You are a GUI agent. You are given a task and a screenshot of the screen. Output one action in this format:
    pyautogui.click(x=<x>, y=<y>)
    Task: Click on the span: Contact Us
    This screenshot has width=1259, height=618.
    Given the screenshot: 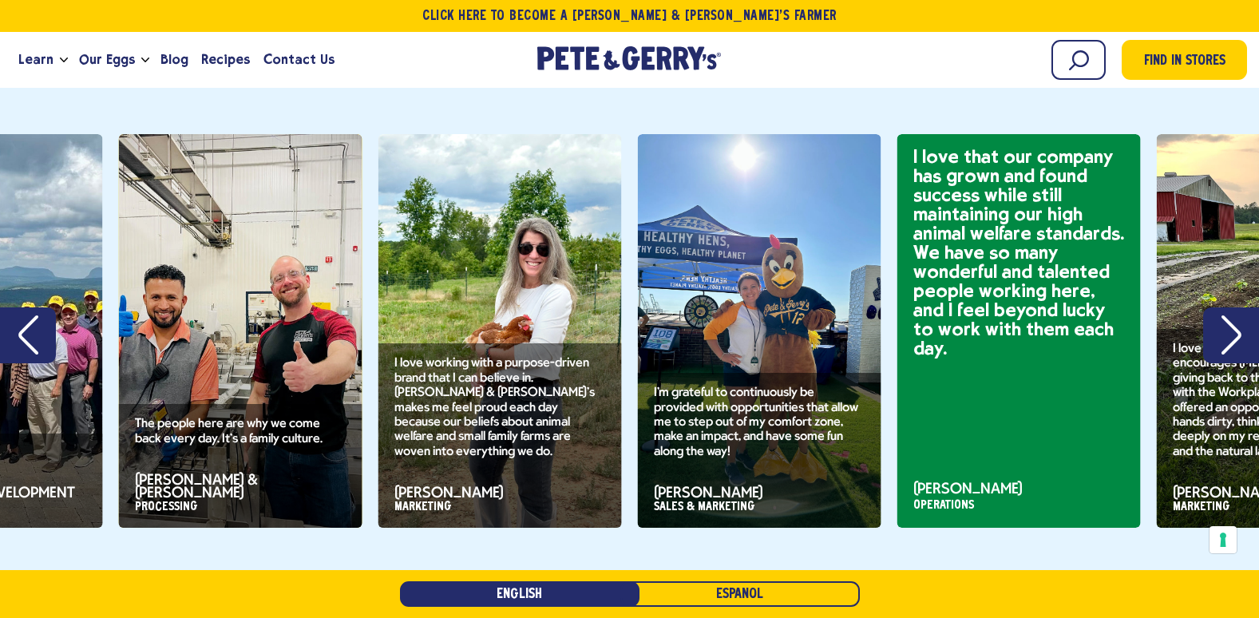 What is the action you would take?
    pyautogui.click(x=299, y=59)
    